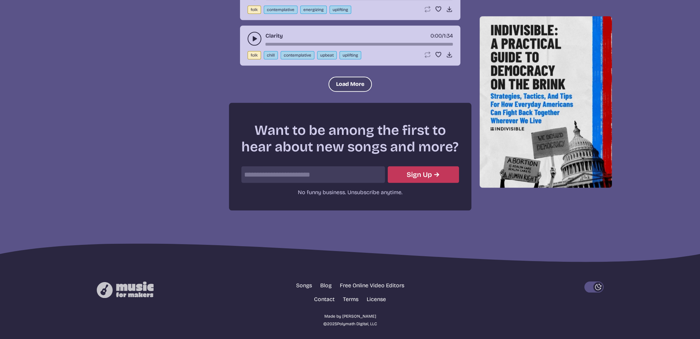 This screenshot has width=700, height=339. I want to click on a: Blog, so click(326, 285).